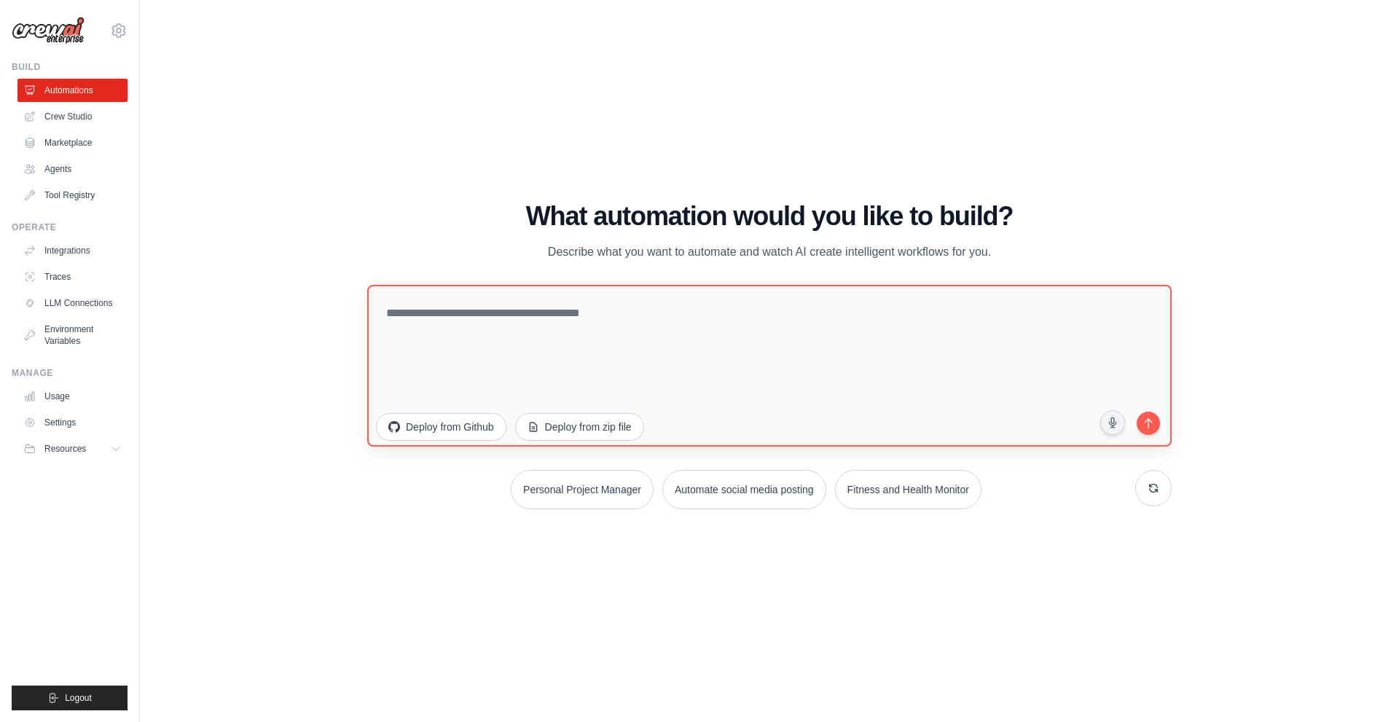 The height and width of the screenshot is (722, 1399). Describe the element at coordinates (65, 449) in the screenshot. I see `span: Resources` at that location.